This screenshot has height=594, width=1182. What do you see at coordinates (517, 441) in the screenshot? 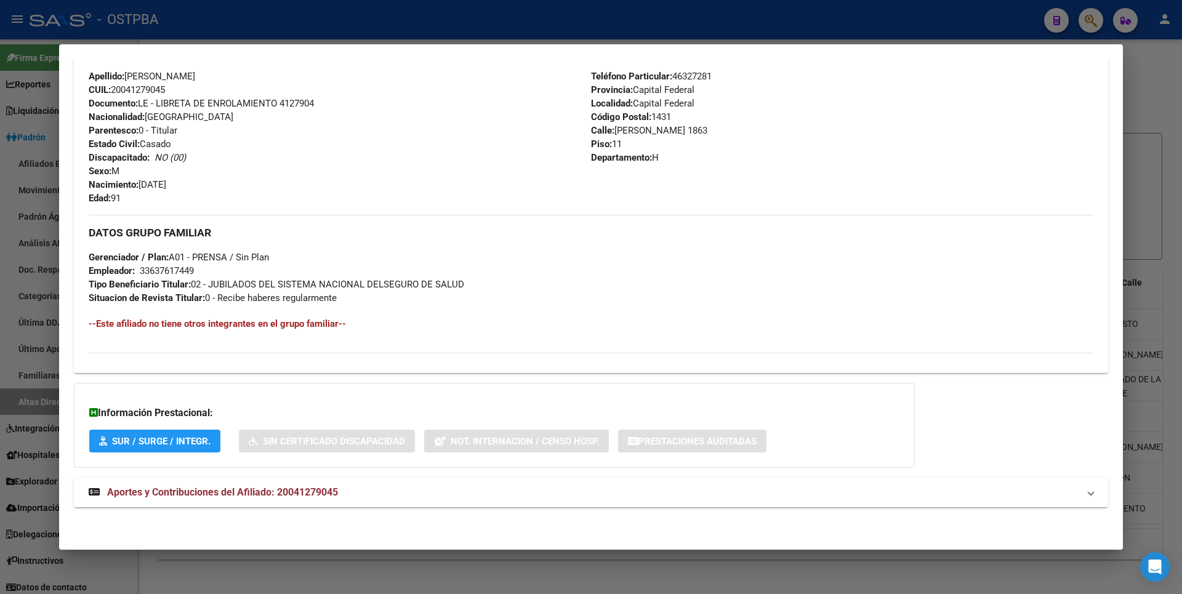
I see `button: Not. Internacion / Censo Hosp.` at bounding box center [517, 441].